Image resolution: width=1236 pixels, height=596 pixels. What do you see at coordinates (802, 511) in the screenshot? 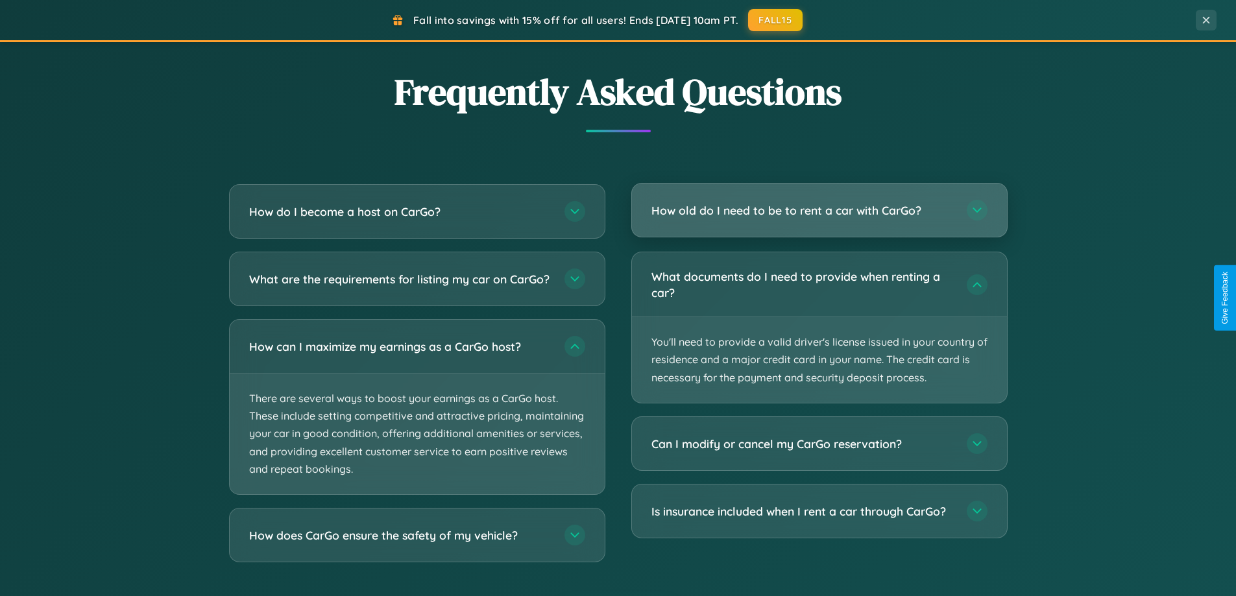
I see `h3: Is insurance included when I rent a car through CarGo?` at bounding box center [802, 511].